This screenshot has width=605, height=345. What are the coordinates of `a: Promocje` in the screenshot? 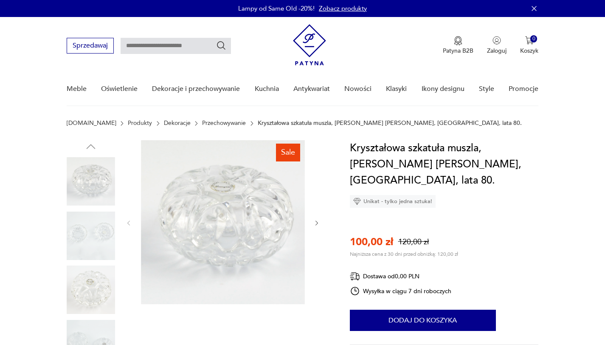 It's located at (524, 89).